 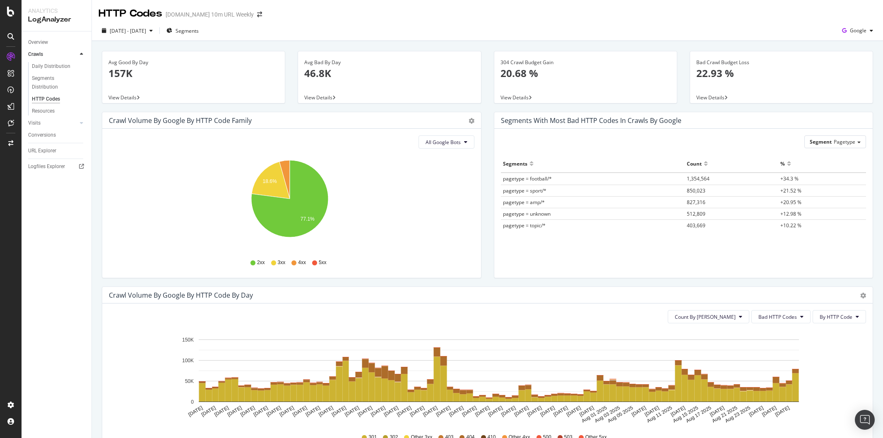 What do you see at coordinates (835, 317) in the screenshot?
I see `span: By HTTP Code` at bounding box center [835, 317].